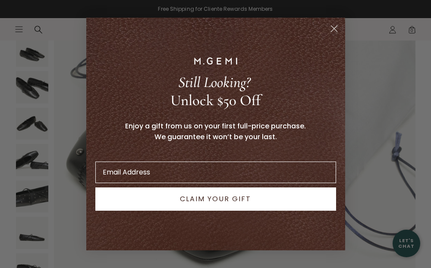  What do you see at coordinates (334, 28) in the screenshot?
I see `button: Close dialog` at bounding box center [334, 28].